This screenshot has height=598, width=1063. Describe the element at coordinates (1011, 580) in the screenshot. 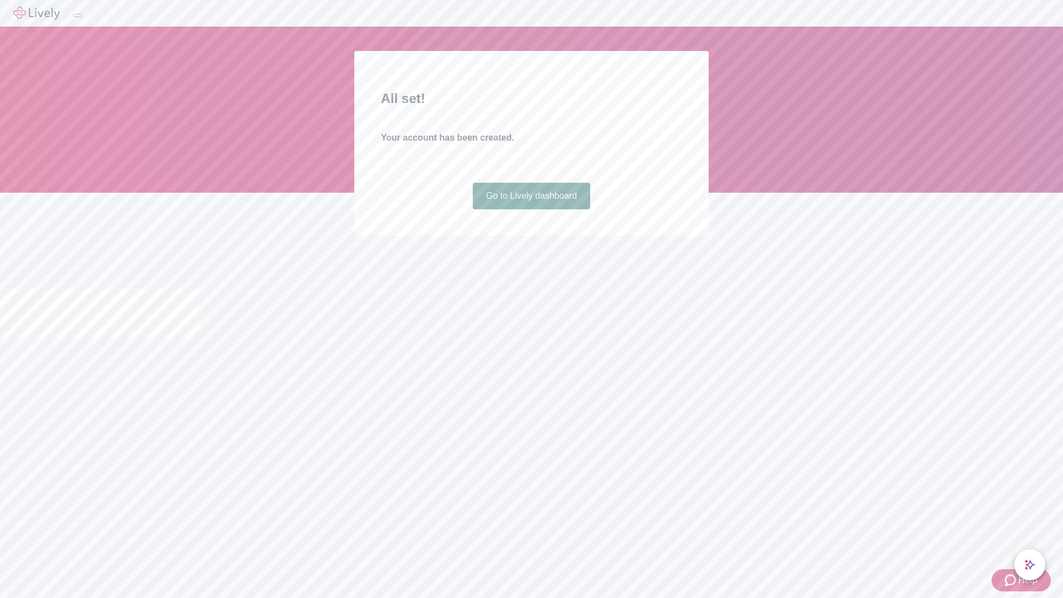

I see `svg: Zendesk support icon` at that location.